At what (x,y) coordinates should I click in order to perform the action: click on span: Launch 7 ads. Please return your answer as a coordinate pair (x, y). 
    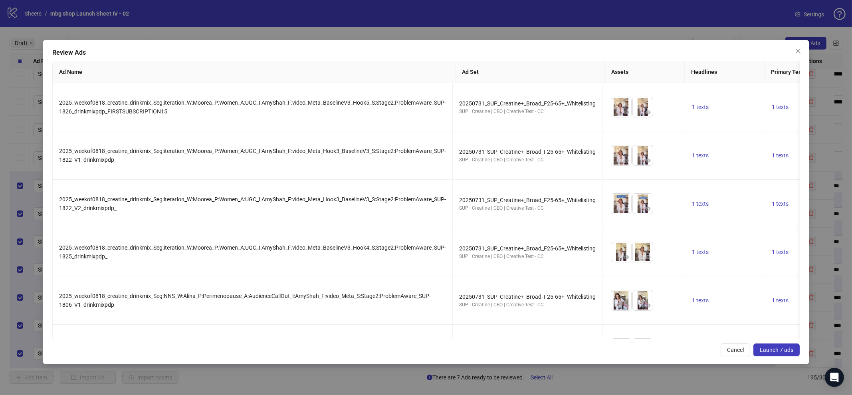
    Looking at the image, I should click on (777, 350).